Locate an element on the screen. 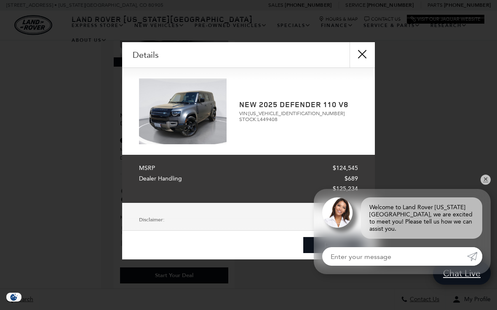 Image resolution: width=497 pixels, height=310 pixels. img: Defender 110 V8 is located at coordinates (183, 111).